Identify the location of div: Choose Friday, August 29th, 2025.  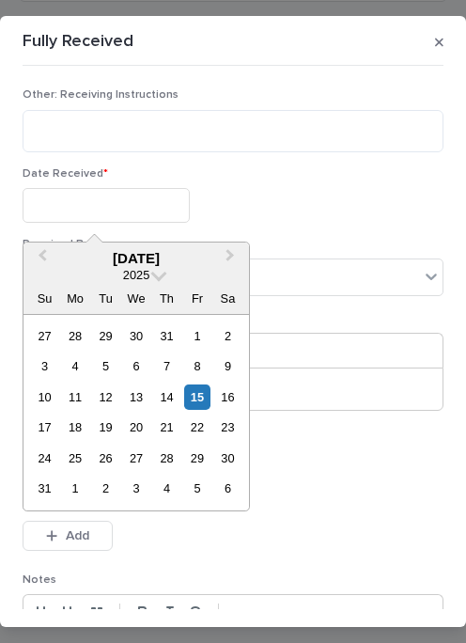
(196, 458).